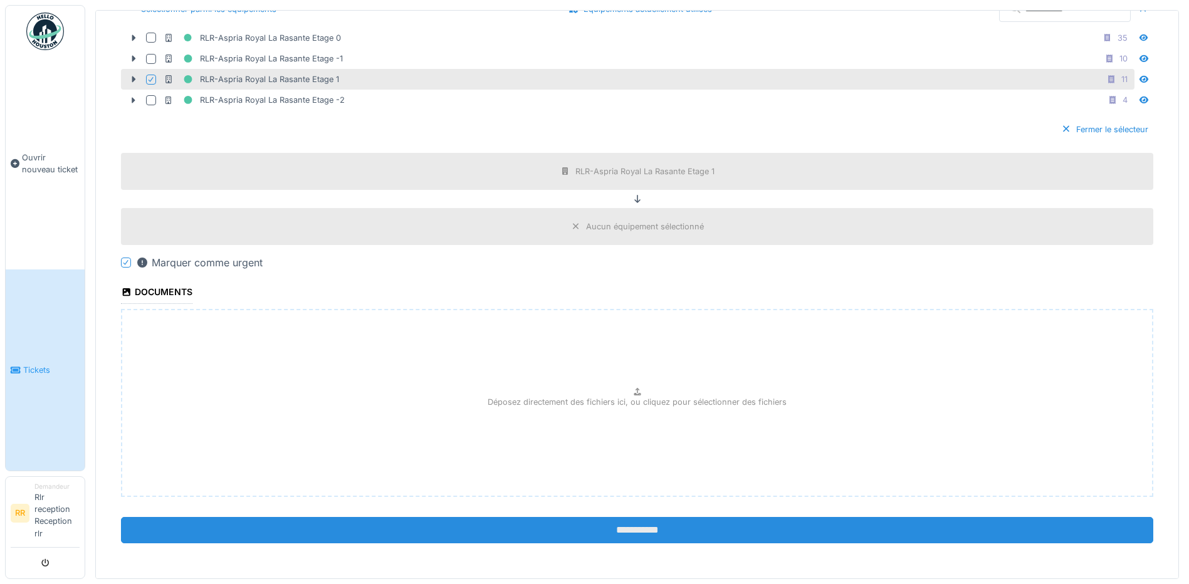 This screenshot has width=1189, height=584. What do you see at coordinates (253, 58) in the screenshot?
I see `div: RLR-Aspria Royal La Rasante Etage -1` at bounding box center [253, 58].